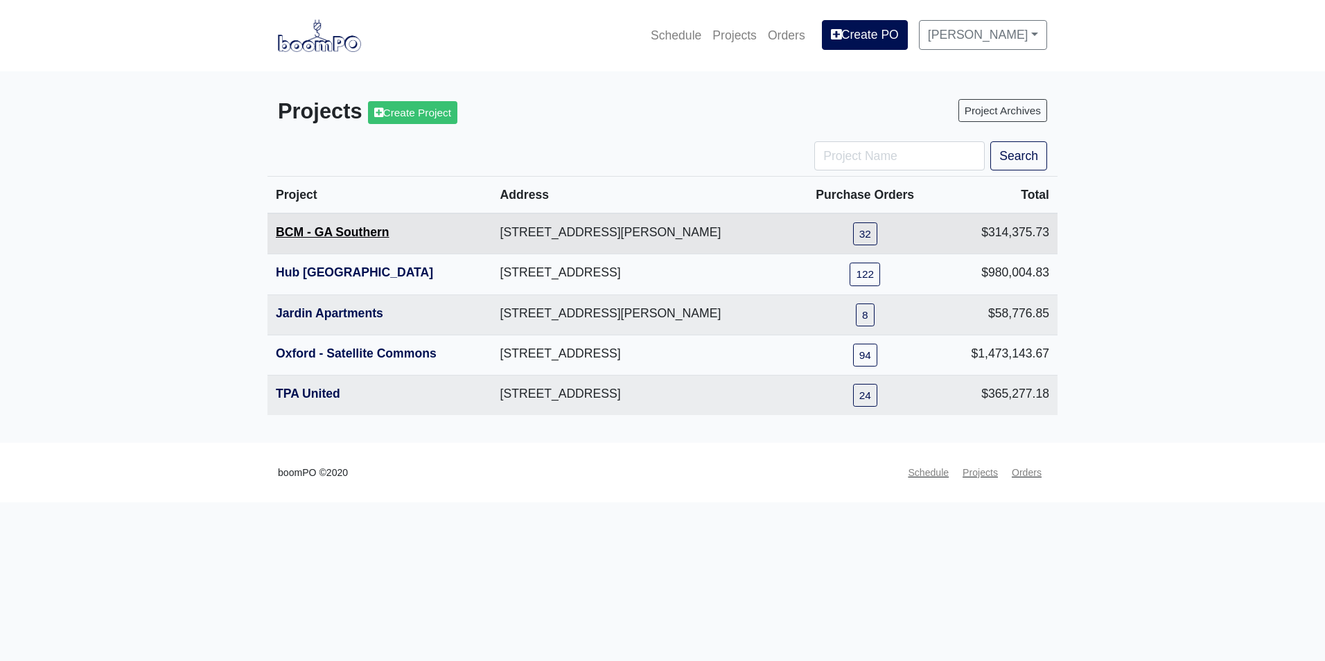 The image size is (1325, 661). I want to click on a: 122, so click(865, 274).